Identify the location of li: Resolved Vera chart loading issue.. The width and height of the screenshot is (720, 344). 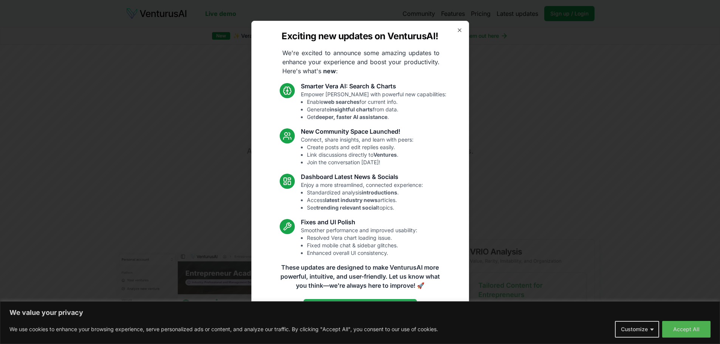
(362, 238).